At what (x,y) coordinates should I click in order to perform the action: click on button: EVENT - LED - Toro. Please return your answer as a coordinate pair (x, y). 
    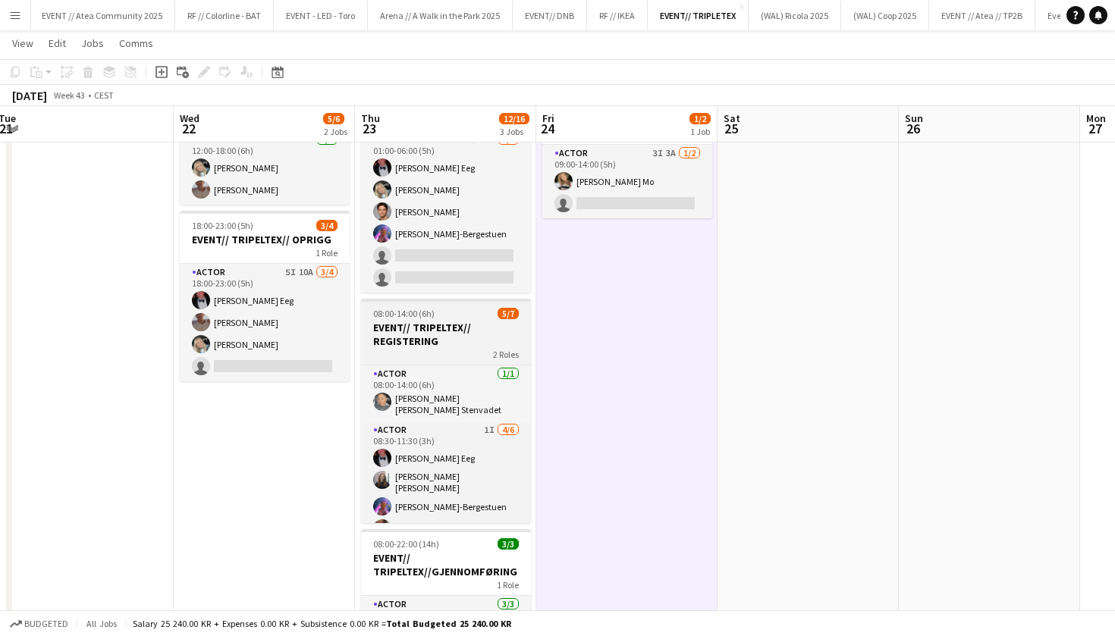
    Looking at the image, I should click on (321, 15).